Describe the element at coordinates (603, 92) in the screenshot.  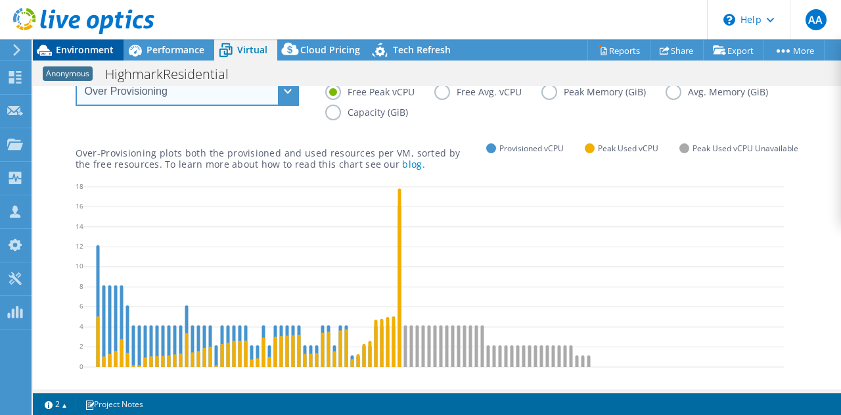
I see `label: Peak Memory (GiB)` at that location.